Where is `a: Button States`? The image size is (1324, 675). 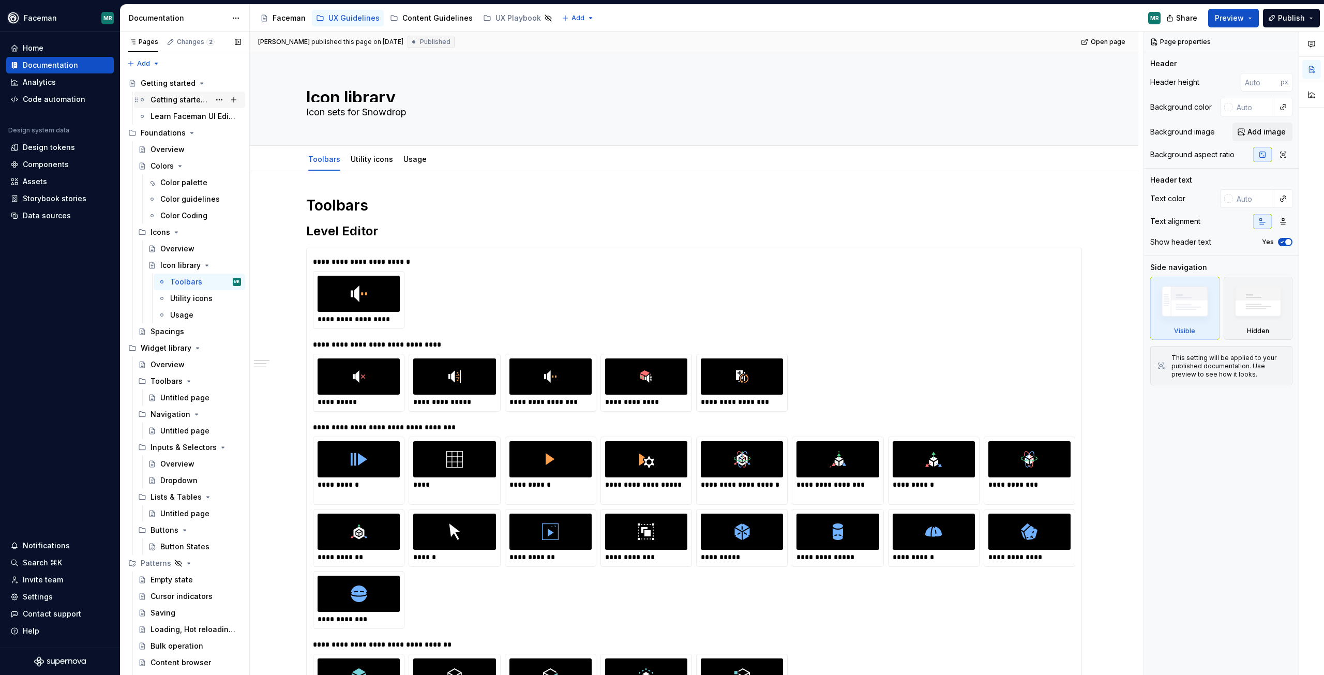 a: Button States is located at coordinates (194, 547).